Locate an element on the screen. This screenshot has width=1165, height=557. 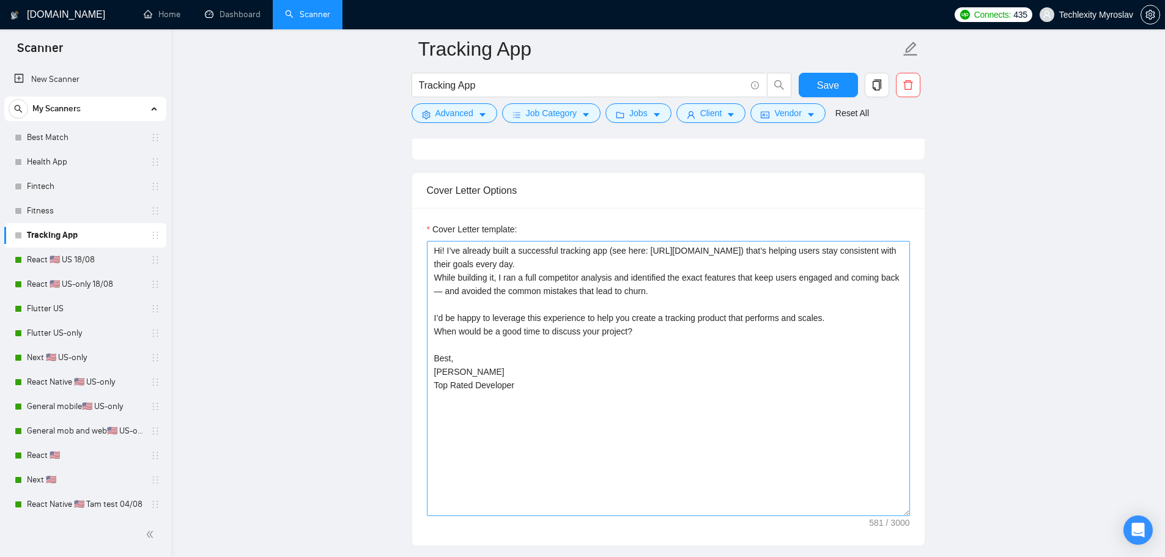
span: 435 is located at coordinates (1020, 15).